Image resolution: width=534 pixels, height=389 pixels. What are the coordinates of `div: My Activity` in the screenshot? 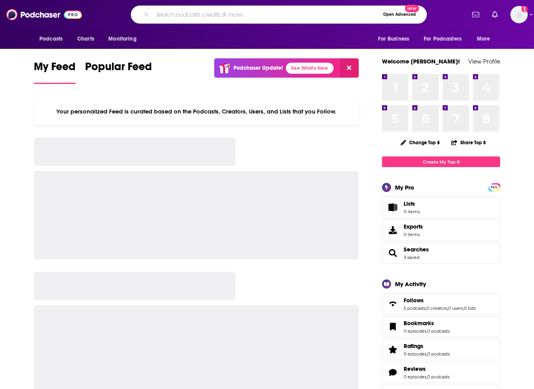 It's located at (410, 284).